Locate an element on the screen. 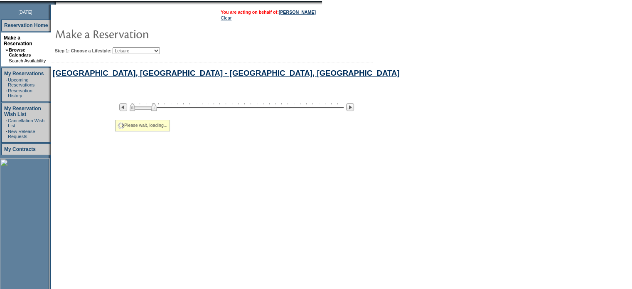 The image size is (632, 289). a: My Reservation Wish List is located at coordinates (22, 111).